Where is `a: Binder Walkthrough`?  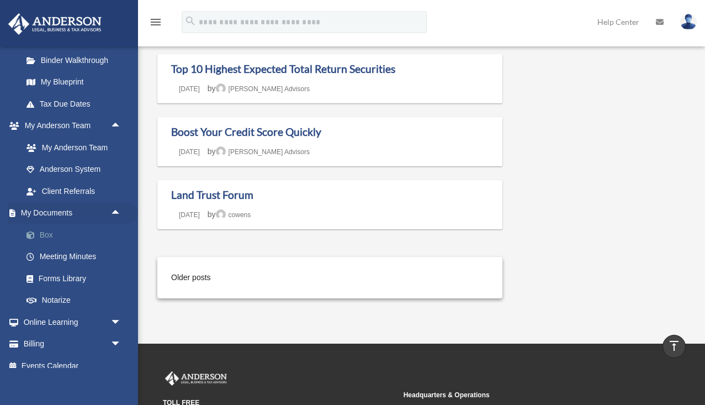
a: Binder Walkthrough is located at coordinates (77, 60).